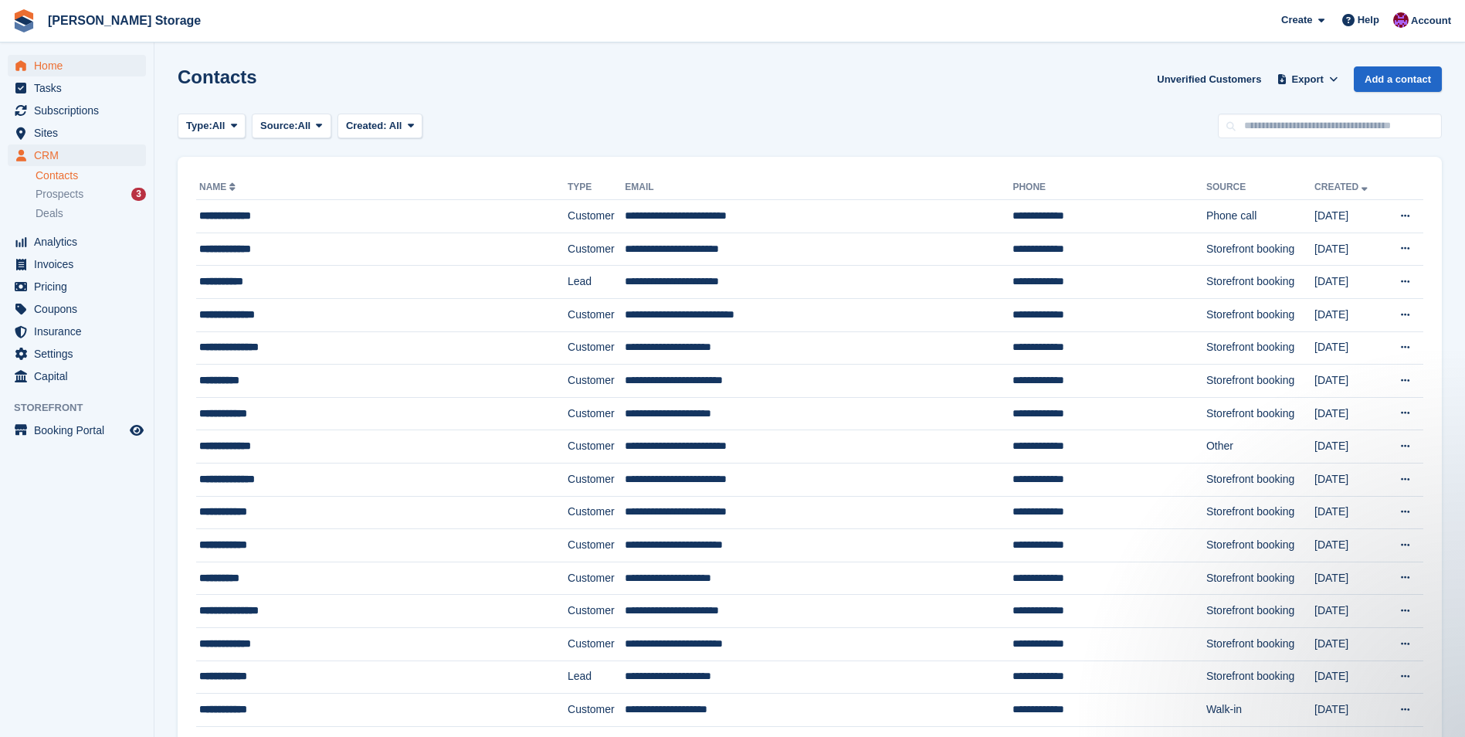 The width and height of the screenshot is (1465, 737). I want to click on img: Audra Whitelaw, so click(1401, 20).